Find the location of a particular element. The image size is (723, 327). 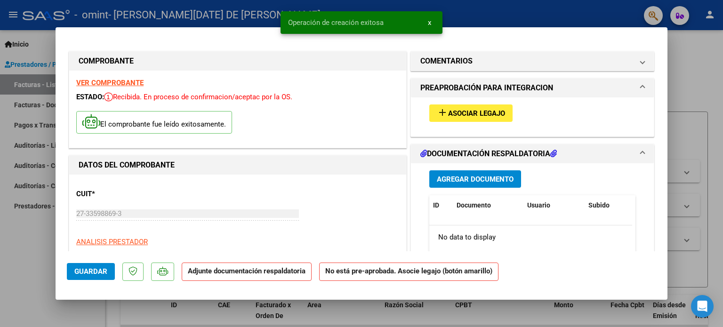

strong: VER COMPROBANTE is located at coordinates (110, 83).